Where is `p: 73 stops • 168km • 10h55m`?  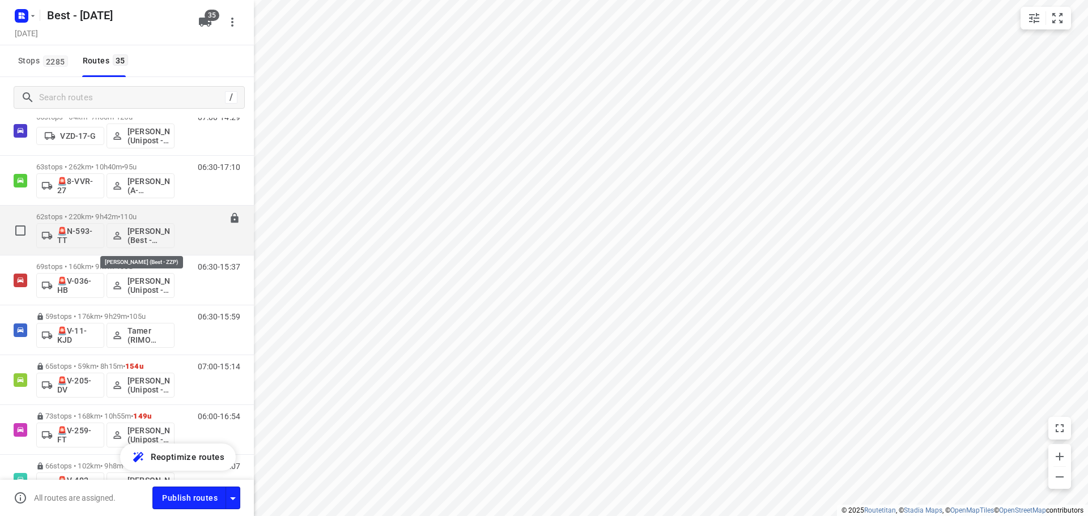
p: 73 stops • 168km • 10h55m is located at coordinates (105, 416).